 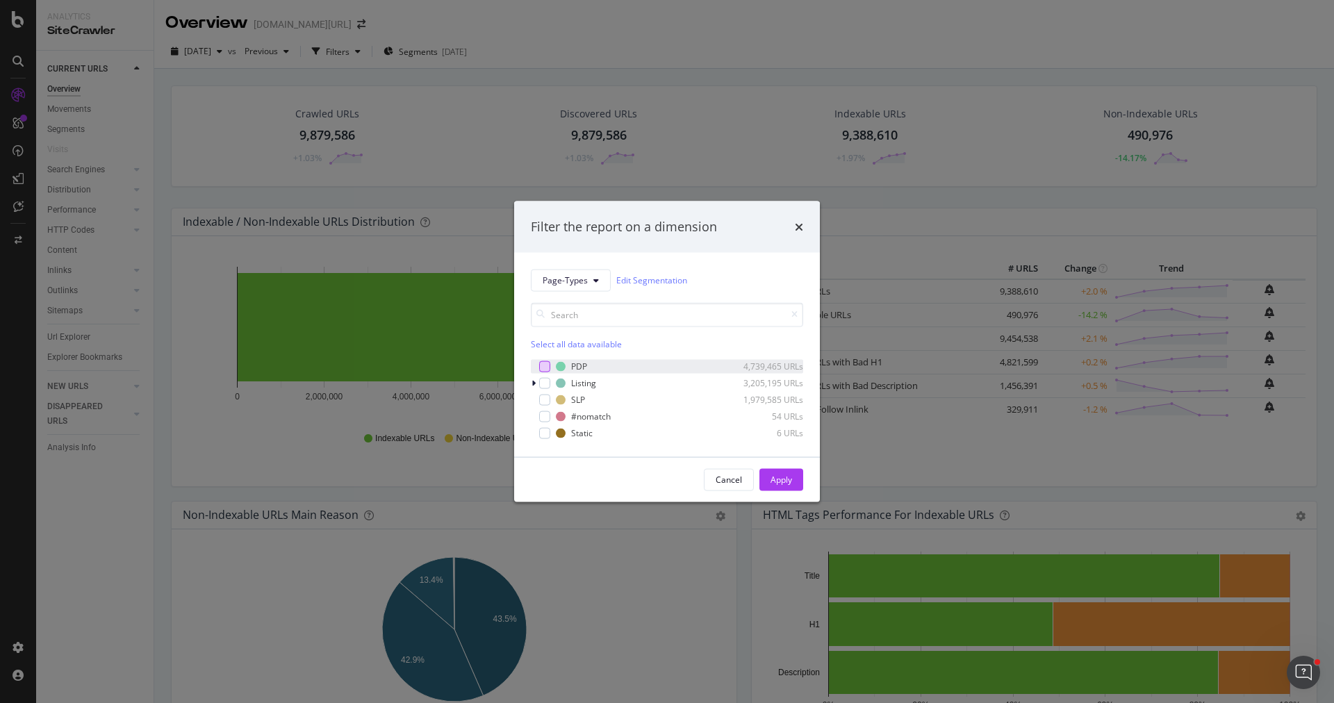 What do you see at coordinates (729, 479) in the screenshot?
I see `button: Cancel` at bounding box center [729, 479].